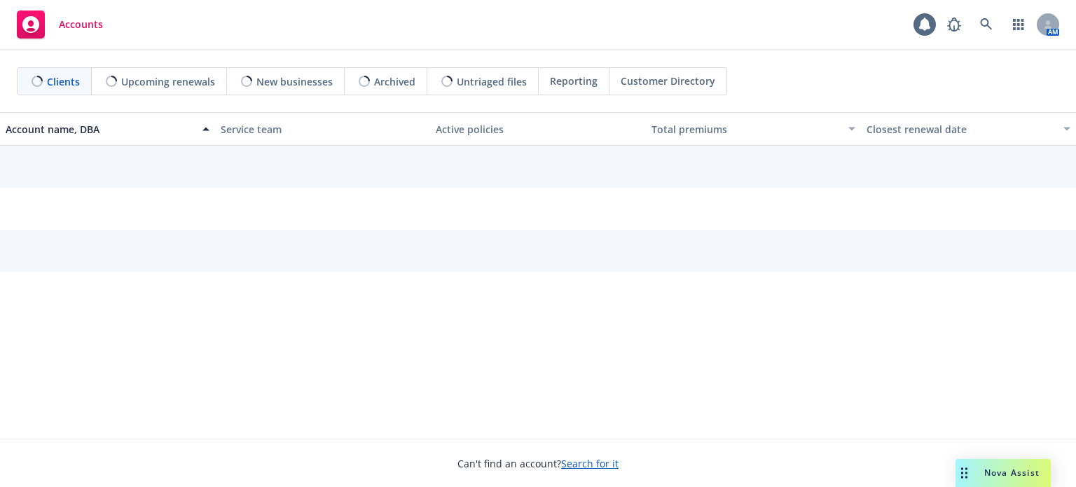 This screenshot has width=1076, height=487. What do you see at coordinates (753, 129) in the screenshot?
I see `button: Total premiums` at bounding box center [753, 129].